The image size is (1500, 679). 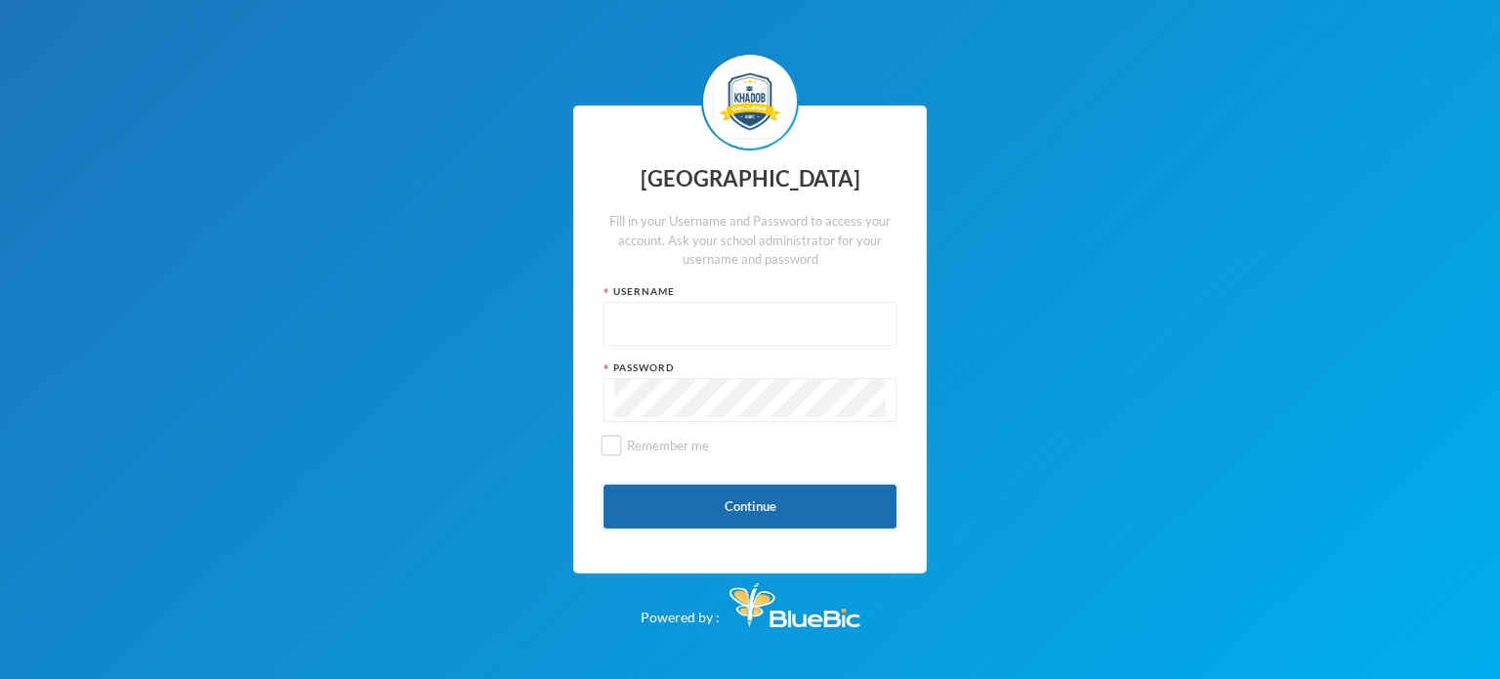 What do you see at coordinates (750, 291) in the screenshot?
I see `div: Username` at bounding box center [750, 291].